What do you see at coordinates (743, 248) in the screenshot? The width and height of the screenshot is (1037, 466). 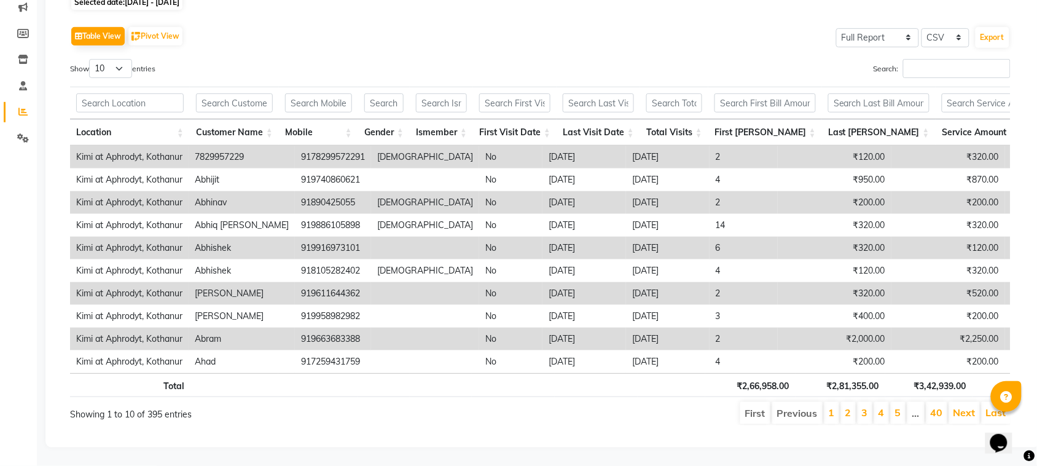 I see `td: 6` at bounding box center [743, 248].